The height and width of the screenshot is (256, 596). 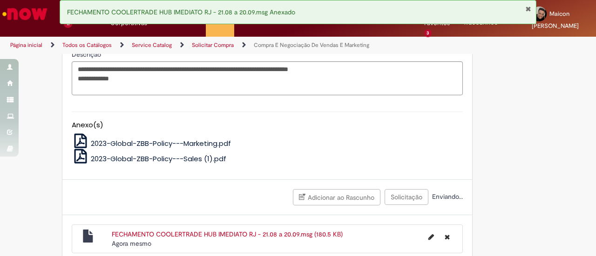 What do you see at coordinates (311, 45) in the screenshot?
I see `a: Compra E Negociação De Vendas E Marketing` at bounding box center [311, 45].